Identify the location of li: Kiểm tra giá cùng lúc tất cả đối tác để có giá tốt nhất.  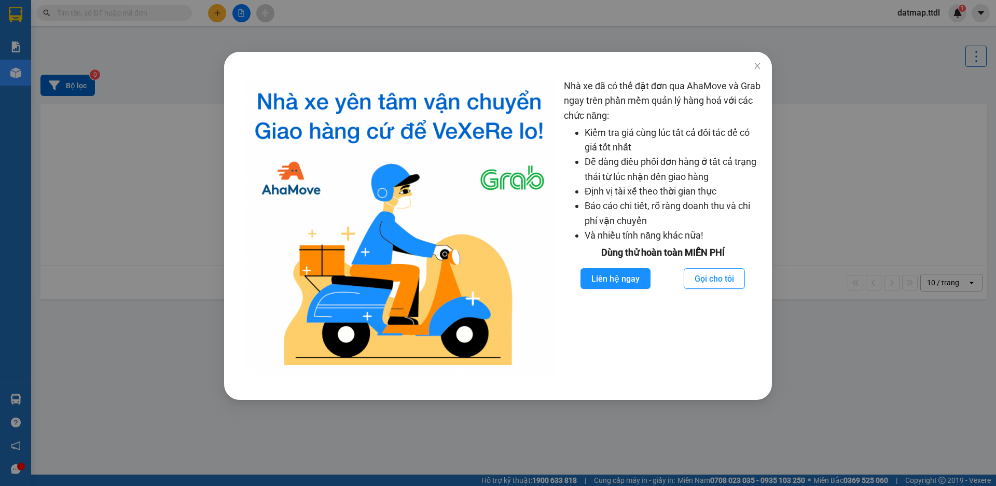
(673, 140).